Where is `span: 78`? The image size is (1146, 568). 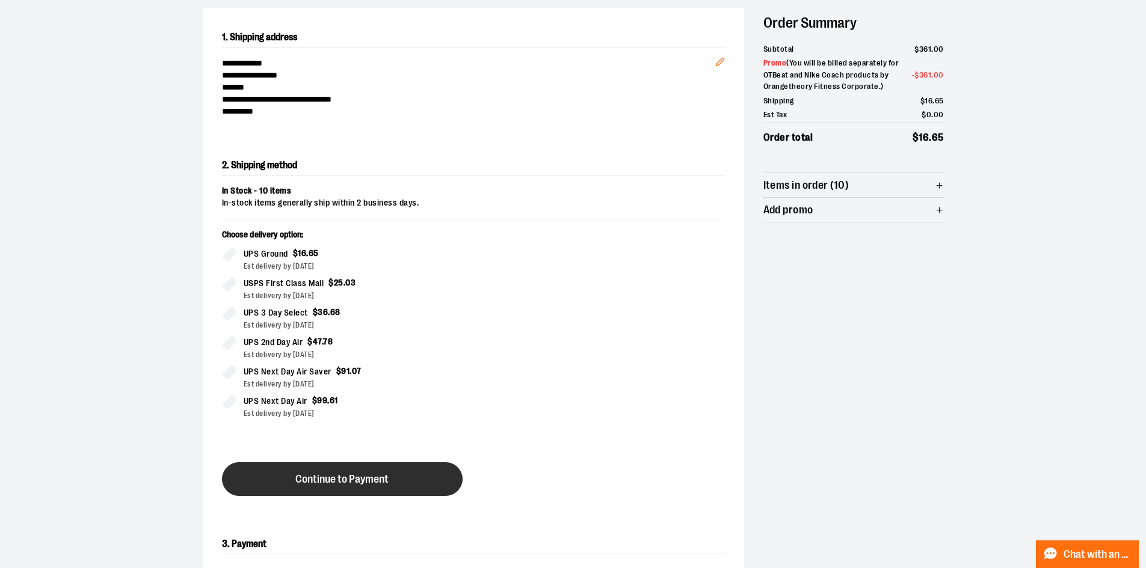 span: 78 is located at coordinates (328, 342).